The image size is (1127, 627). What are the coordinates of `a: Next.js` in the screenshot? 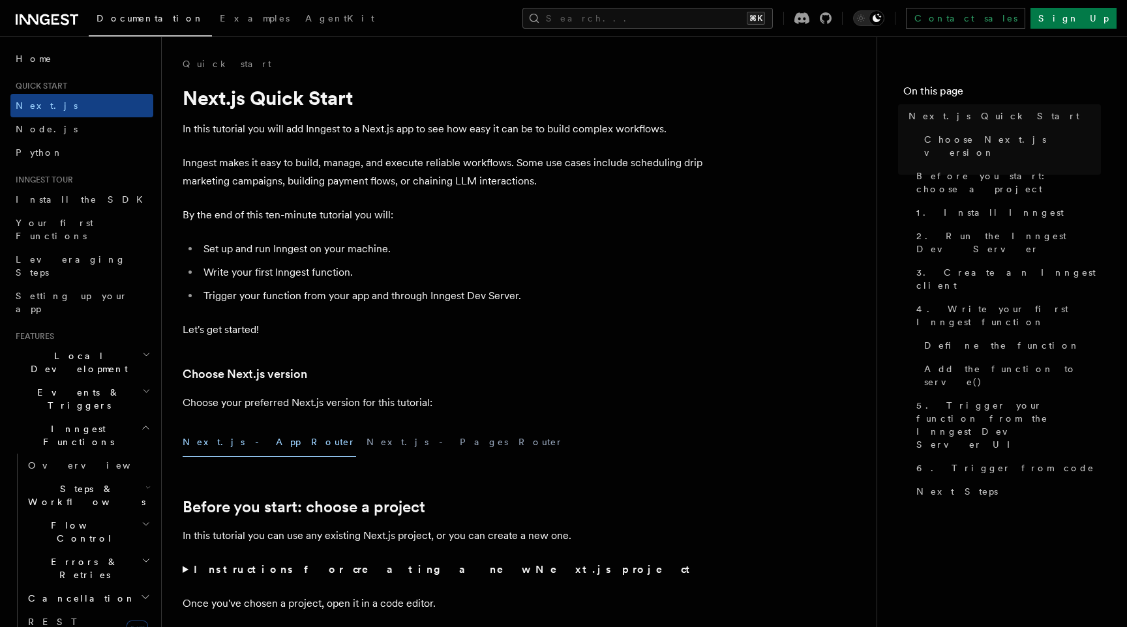 It's located at (82, 106).